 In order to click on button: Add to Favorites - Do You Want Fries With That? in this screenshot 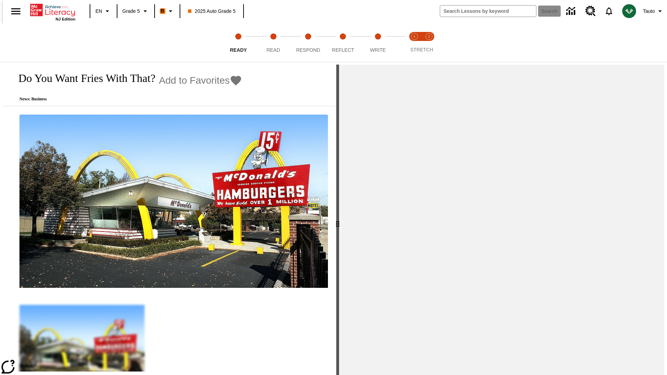, I will do `click(200, 80)`.